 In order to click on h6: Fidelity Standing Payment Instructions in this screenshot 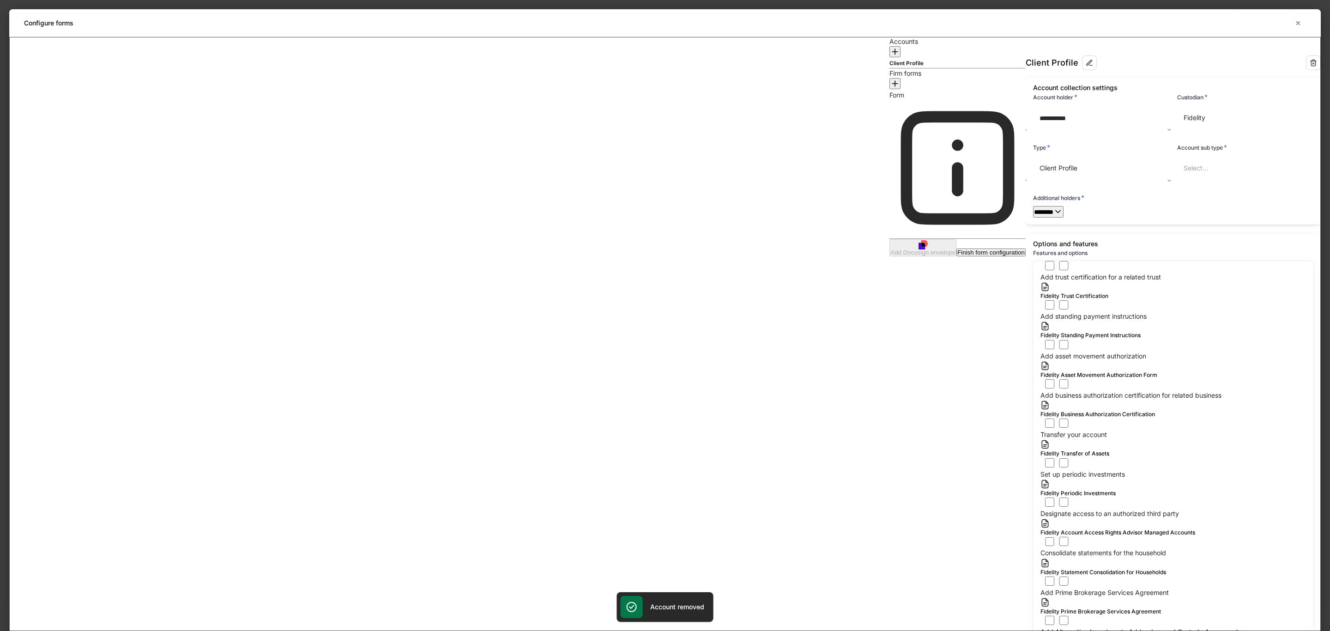, I will do `click(1173, 335)`.